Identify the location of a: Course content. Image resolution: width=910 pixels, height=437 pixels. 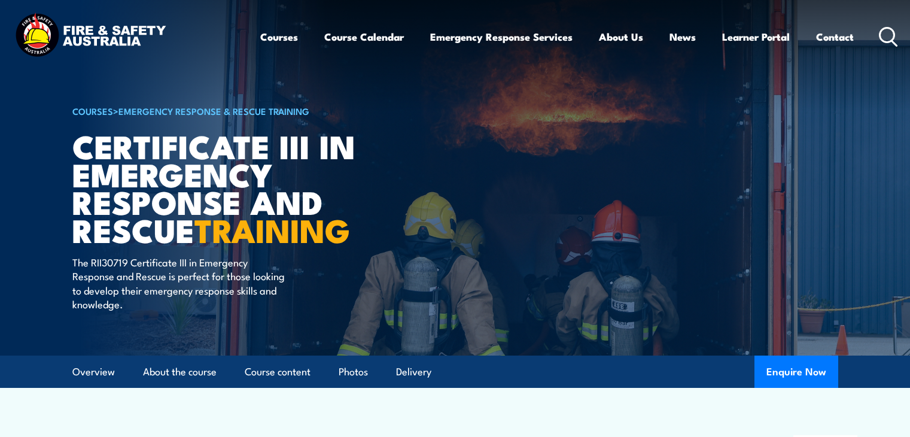
(278, 371).